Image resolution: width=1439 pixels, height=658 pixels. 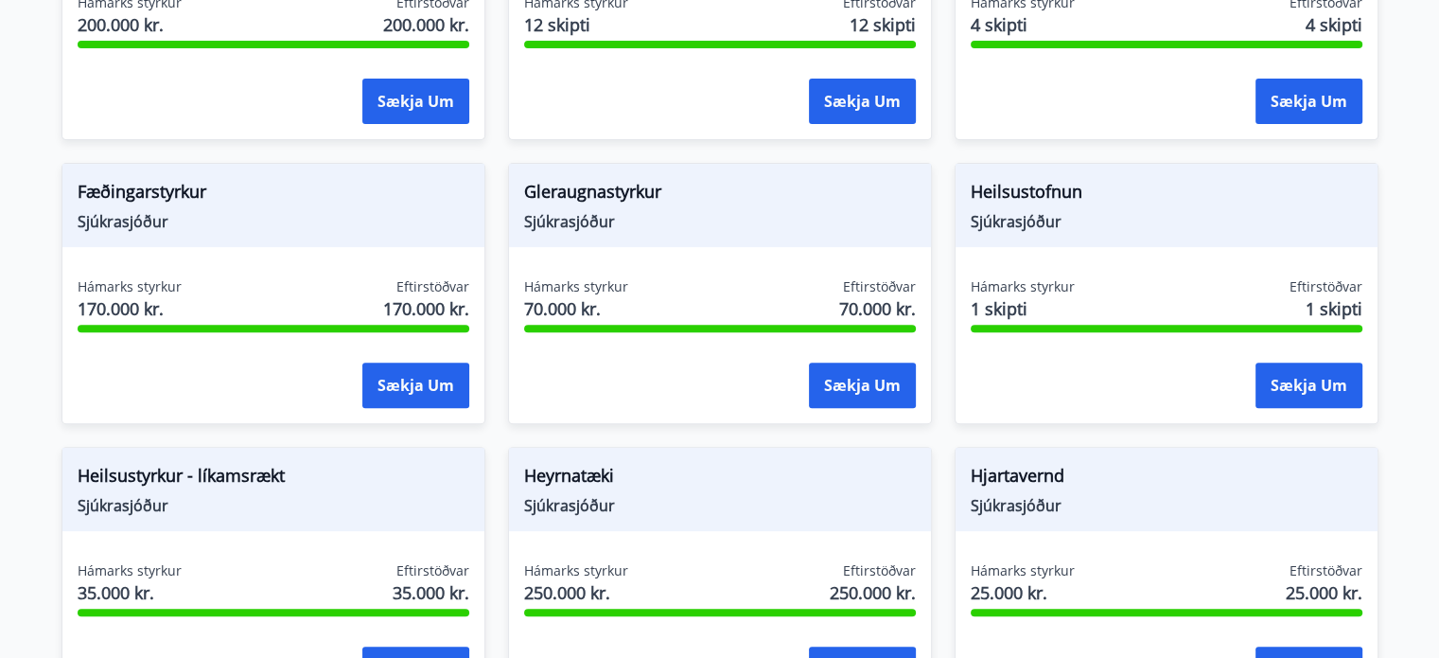 I want to click on span: Heilsustofnun, so click(x=1167, y=195).